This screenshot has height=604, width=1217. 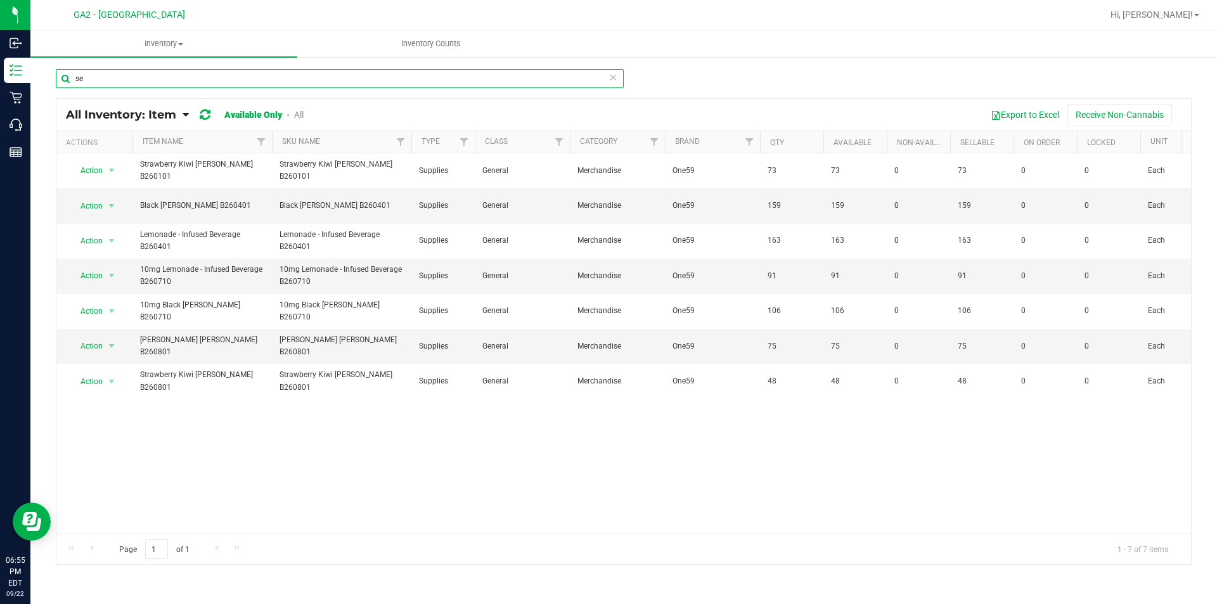 I want to click on div: Actions, so click(x=96, y=143).